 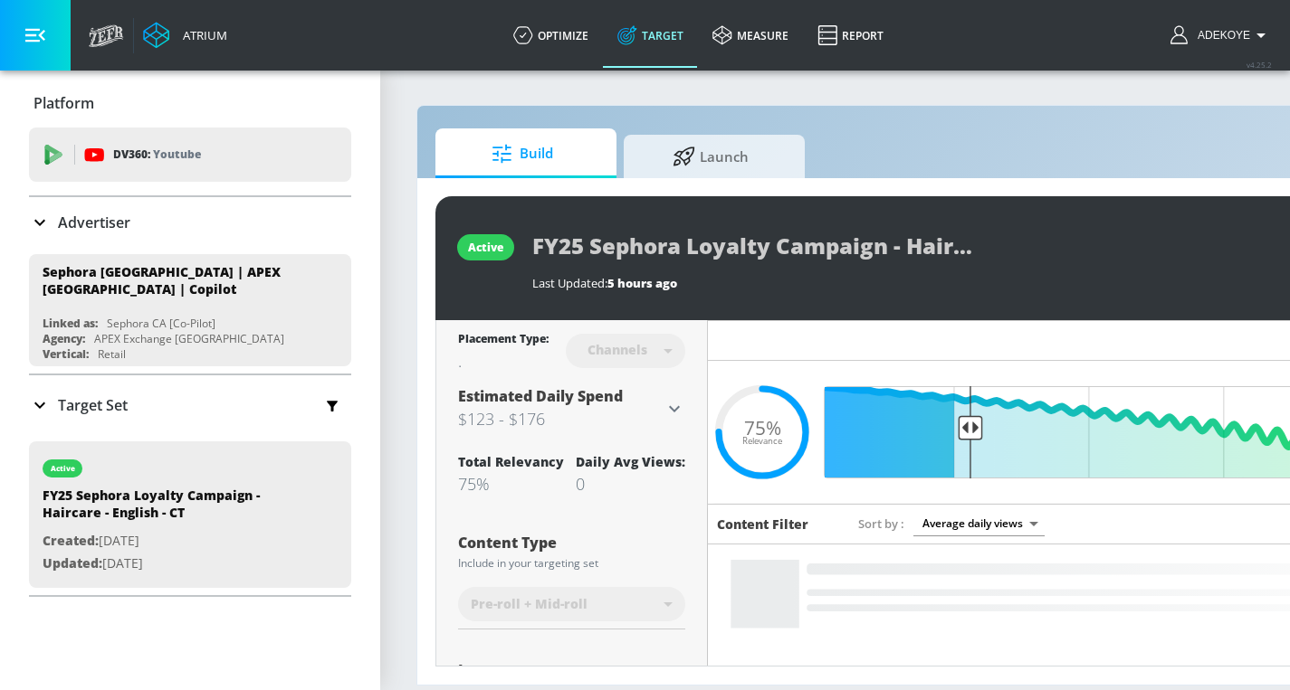 What do you see at coordinates (1259, 64) in the screenshot?
I see `span: v 4.25.2` at bounding box center [1259, 64].